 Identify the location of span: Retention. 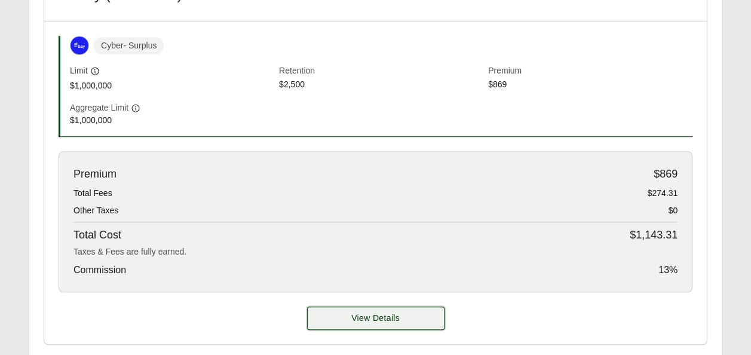
(381, 71).